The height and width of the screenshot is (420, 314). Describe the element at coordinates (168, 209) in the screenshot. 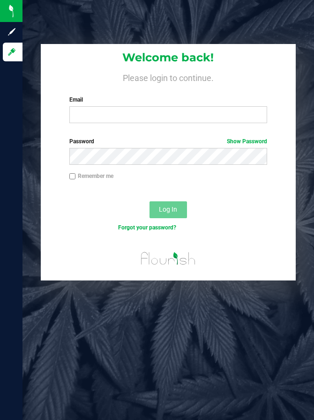

I see `span: Log In` at that location.